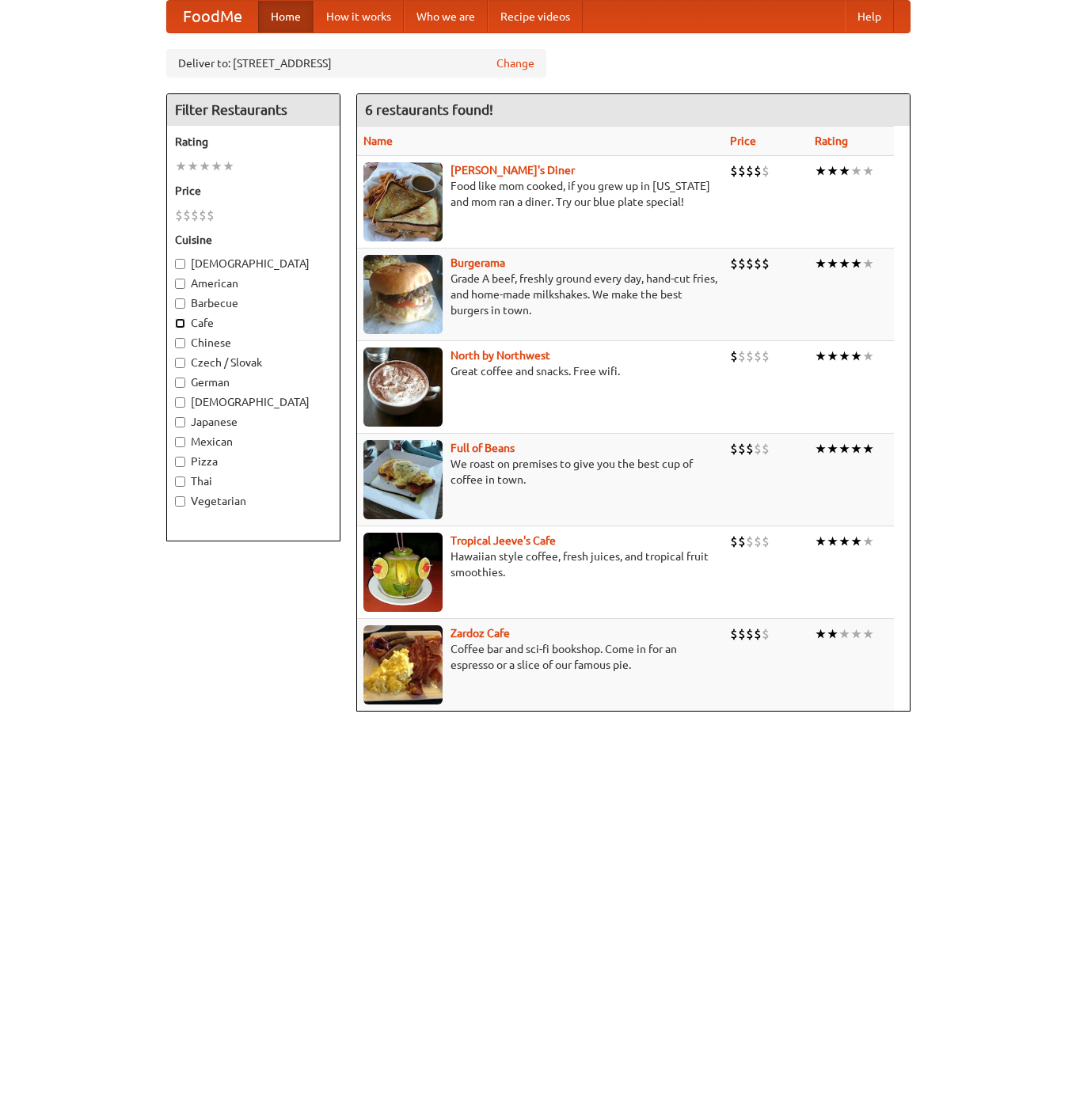 The height and width of the screenshot is (1120, 1076). What do you see at coordinates (477, 263) in the screenshot?
I see `b: Burgerama` at bounding box center [477, 263].